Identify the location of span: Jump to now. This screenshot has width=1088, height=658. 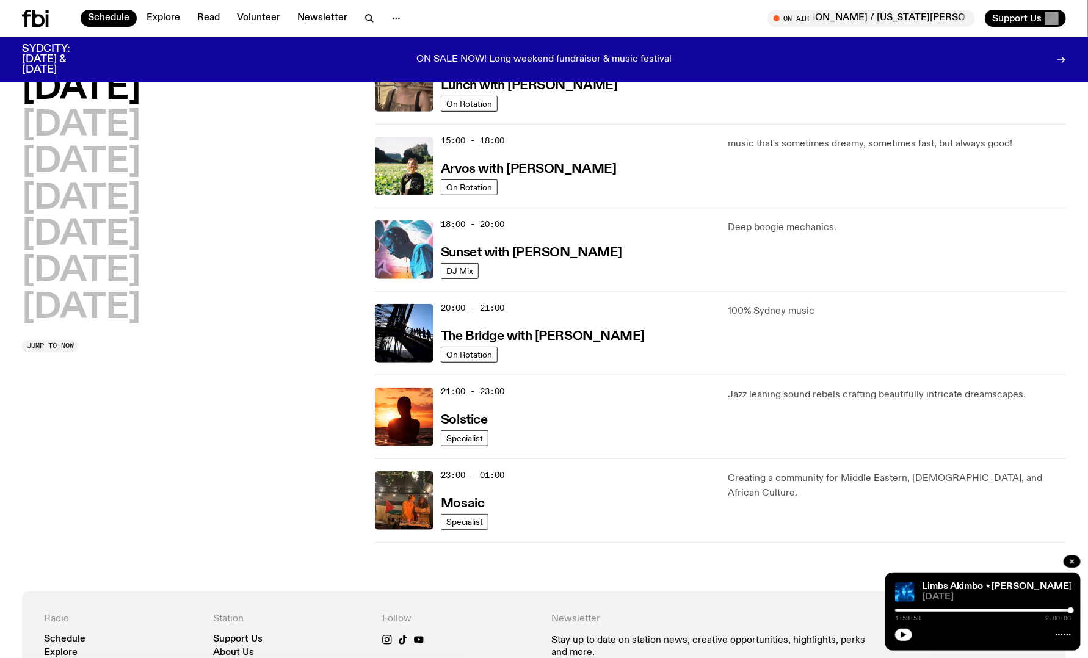
(50, 346).